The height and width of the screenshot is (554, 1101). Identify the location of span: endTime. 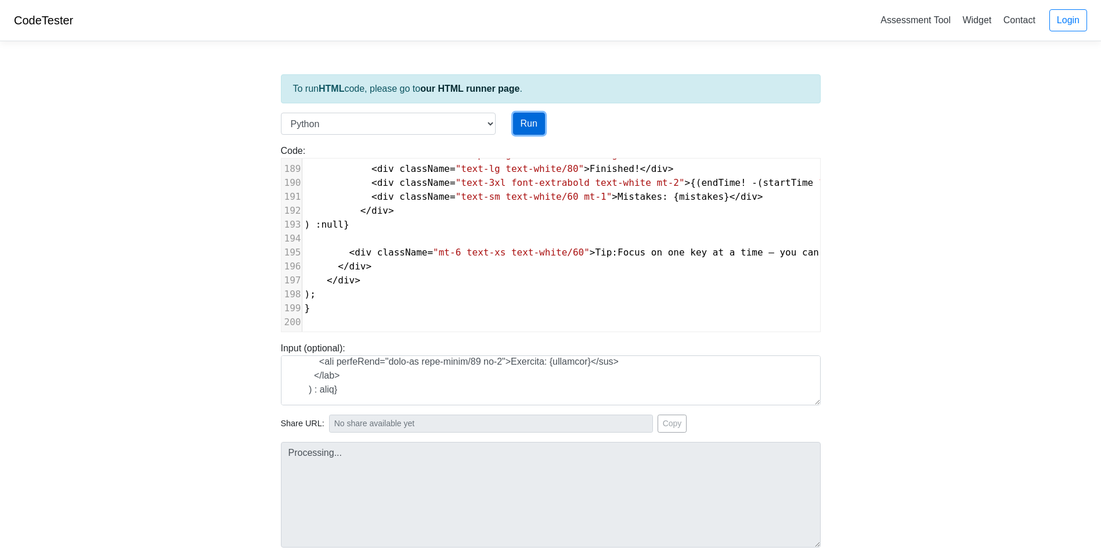
(720, 182).